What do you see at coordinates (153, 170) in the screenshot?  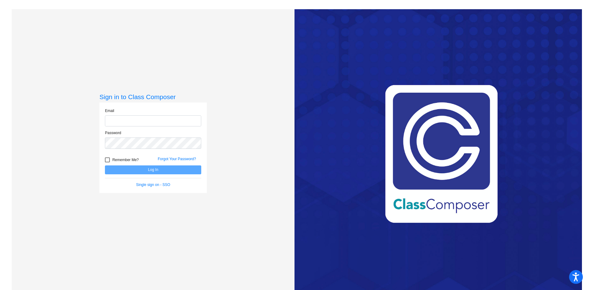 I see `button: Log In` at bounding box center [153, 170].